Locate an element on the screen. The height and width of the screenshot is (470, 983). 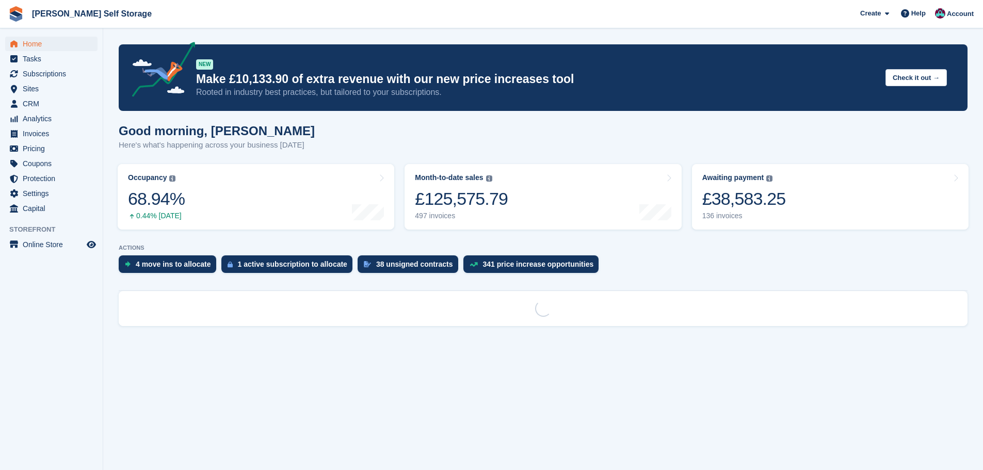
div: 497 invoices is located at coordinates (461, 216).